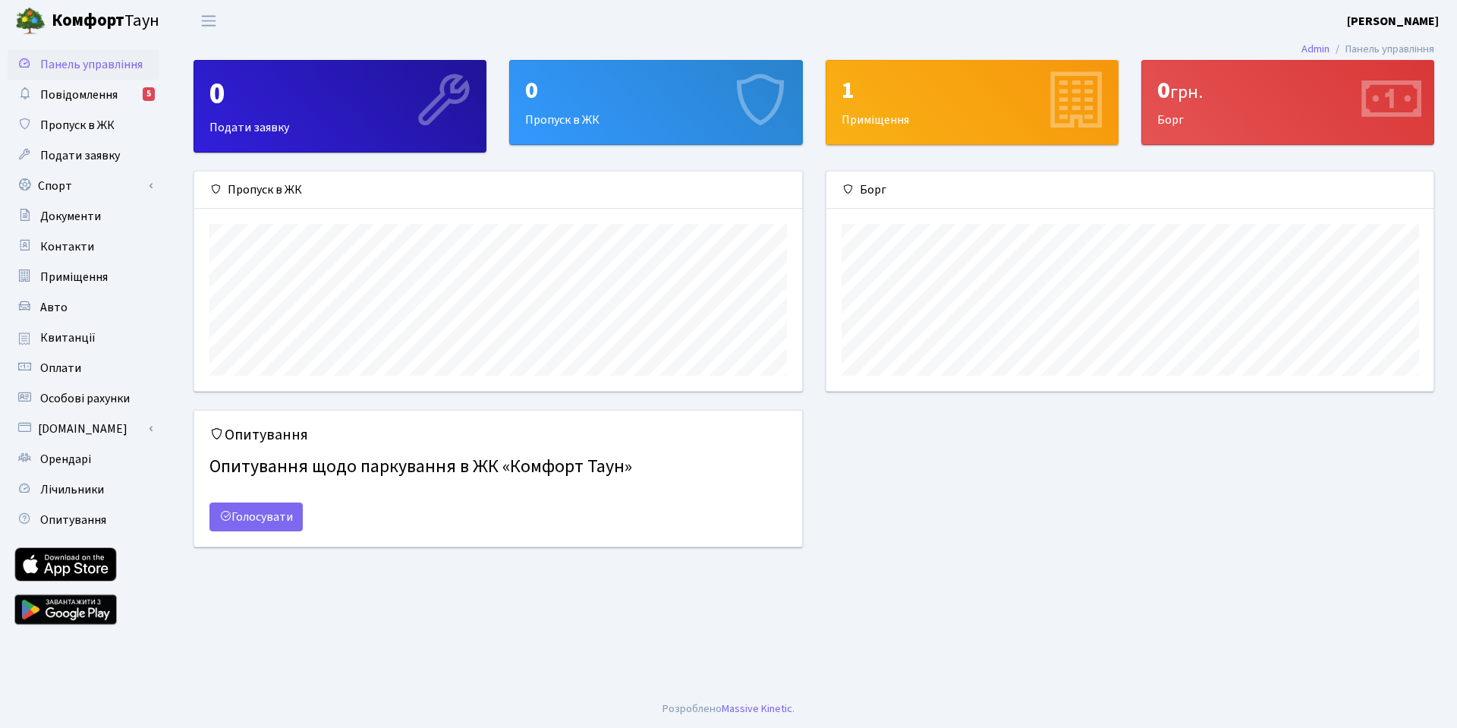 Image resolution: width=1457 pixels, height=728 pixels. Describe the element at coordinates (65, 459) in the screenshot. I see `span: Орендарі` at that location.